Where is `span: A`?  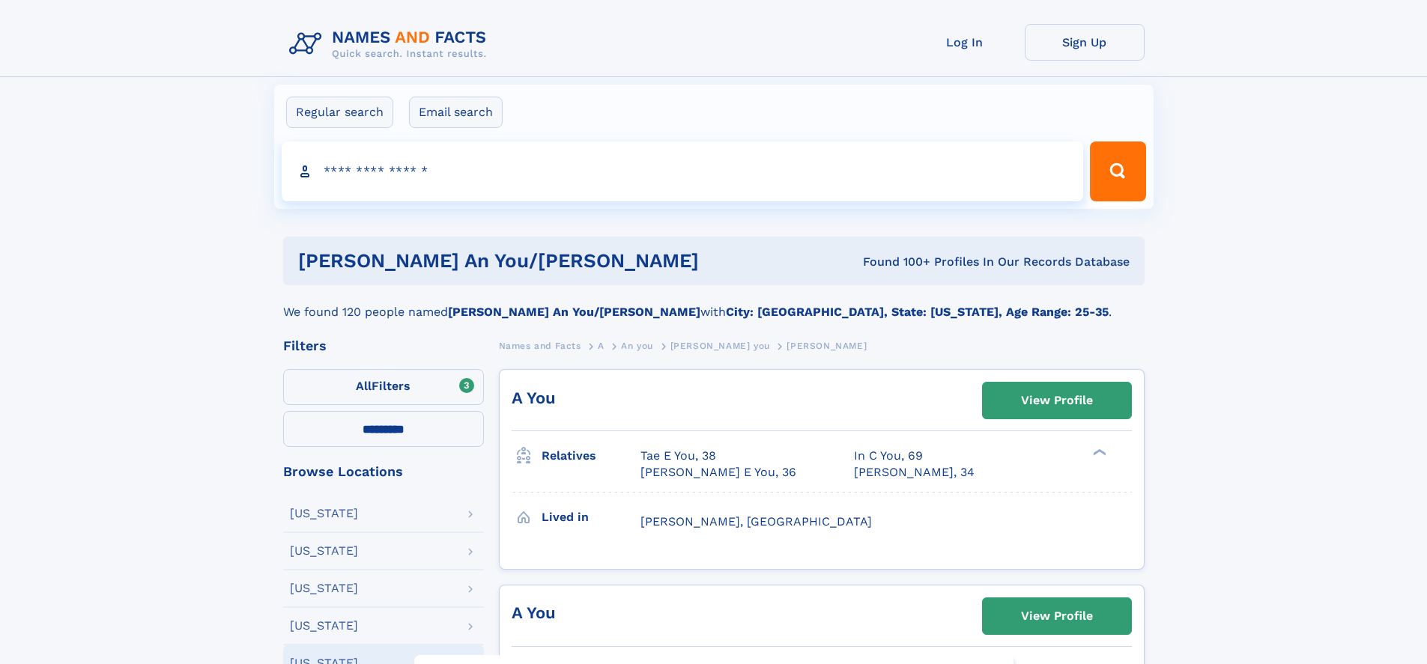 span: A is located at coordinates (601, 346).